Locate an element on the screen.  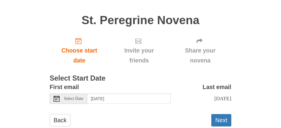
label: Last email is located at coordinates (217, 87).